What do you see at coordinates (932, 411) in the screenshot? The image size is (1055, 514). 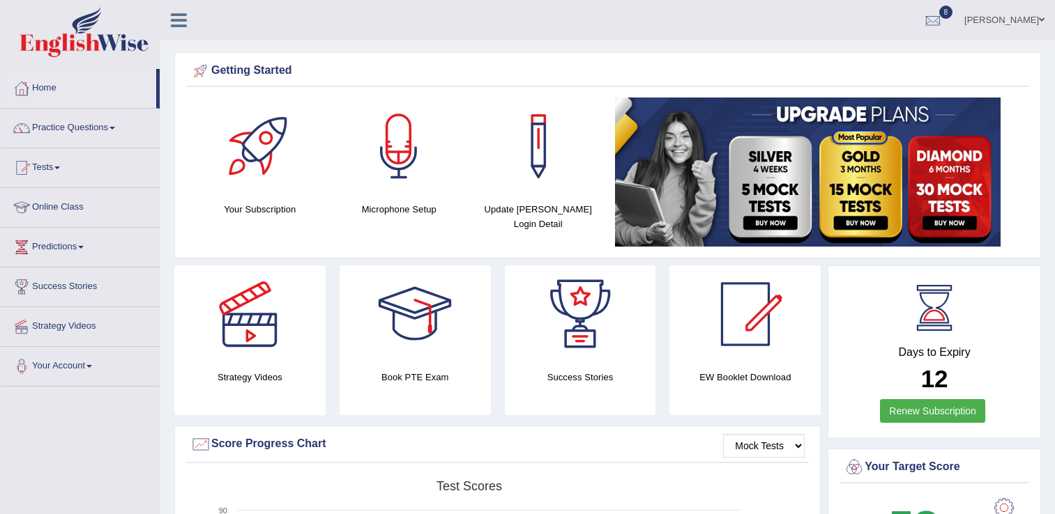 I see `a: Renew Subscription` at bounding box center [932, 411].